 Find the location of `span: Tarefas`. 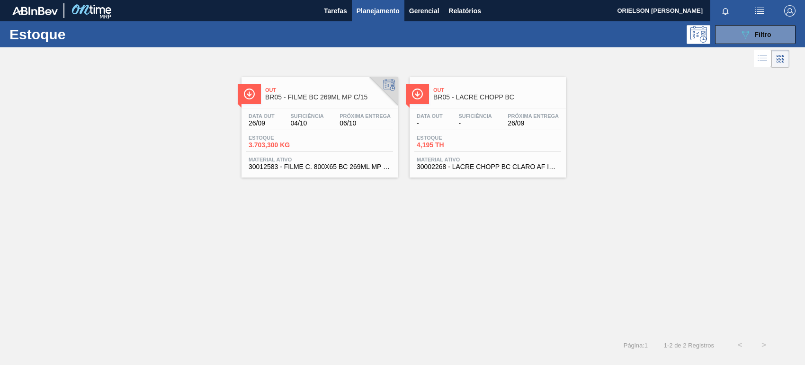

span: Tarefas is located at coordinates (335, 11).